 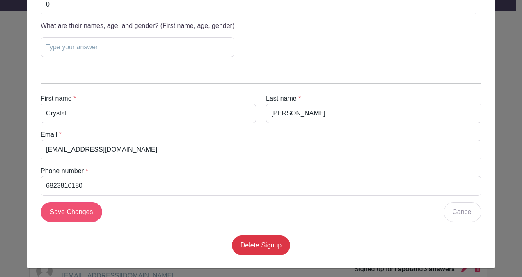 What do you see at coordinates (261, 245) in the screenshot?
I see `a: Delete Signup` at bounding box center [261, 245].